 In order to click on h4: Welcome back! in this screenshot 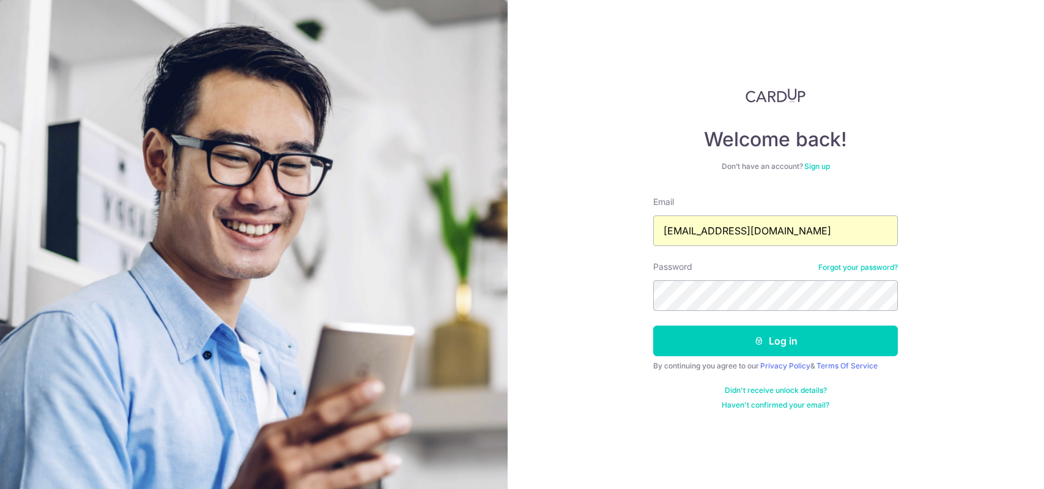, I will do `click(775, 139)`.